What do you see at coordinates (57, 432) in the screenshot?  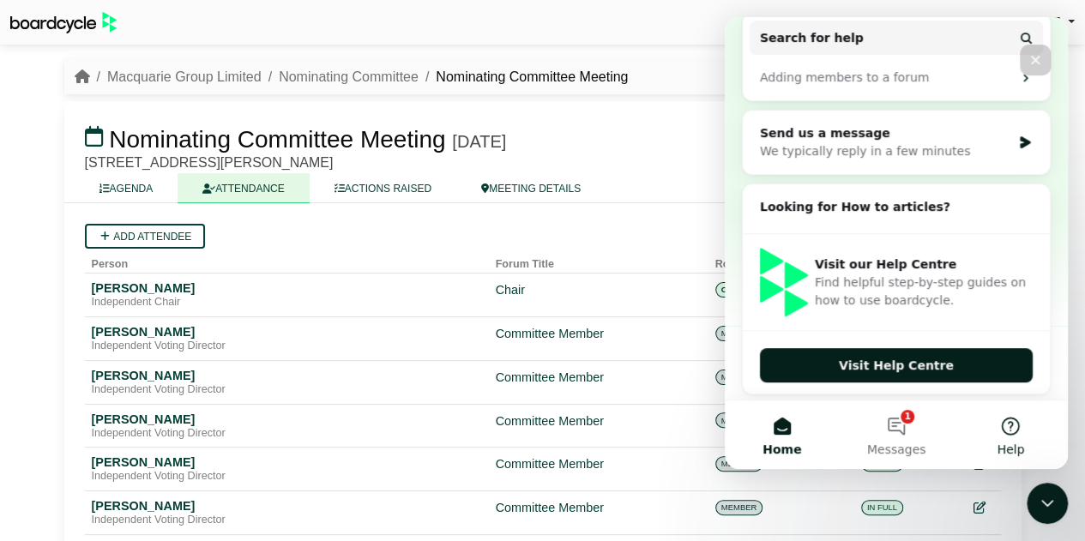 I see `span: Home` at bounding box center [57, 432].